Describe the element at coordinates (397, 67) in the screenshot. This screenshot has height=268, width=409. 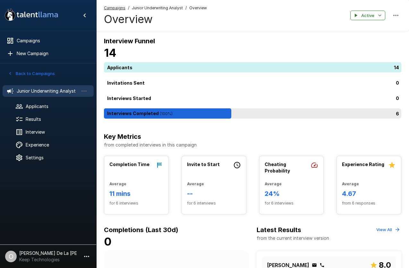
I see `p: 14` at that location.